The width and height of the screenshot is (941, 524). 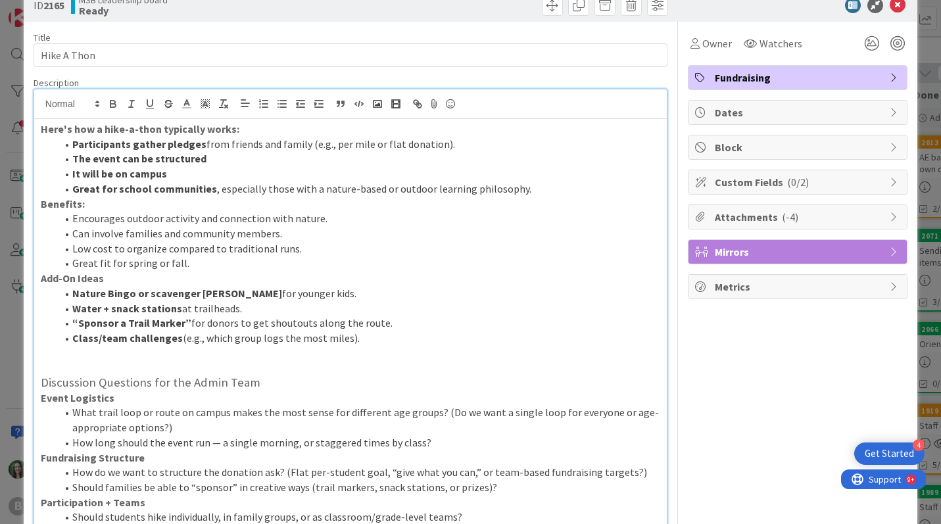 I want to click on div: Get Started, so click(x=889, y=454).